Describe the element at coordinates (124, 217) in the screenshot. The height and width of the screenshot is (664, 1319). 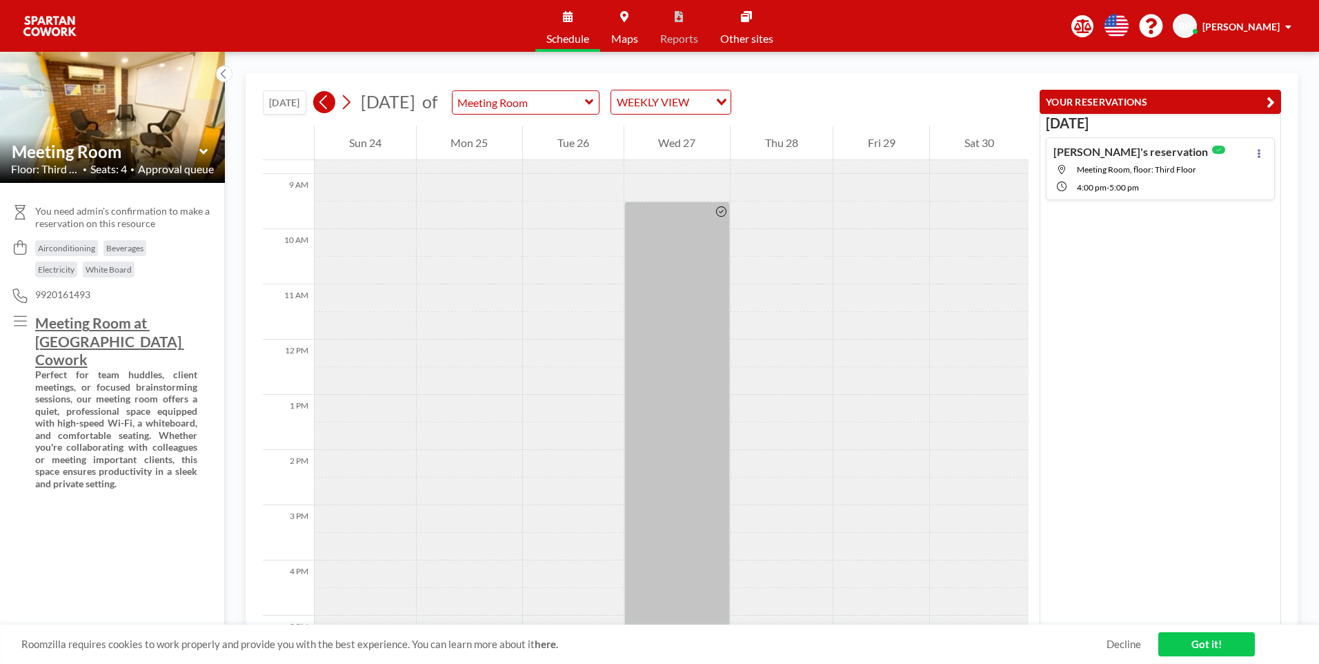
I see `span: You need admin's confirmation to make a reservation on this resource` at that location.